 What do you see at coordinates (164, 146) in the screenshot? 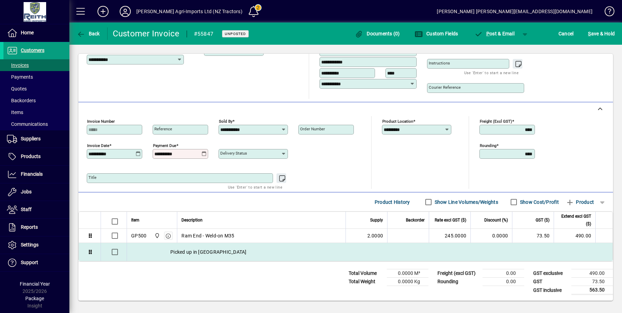
I see `mat-label: Payment due` at bounding box center [164, 146].